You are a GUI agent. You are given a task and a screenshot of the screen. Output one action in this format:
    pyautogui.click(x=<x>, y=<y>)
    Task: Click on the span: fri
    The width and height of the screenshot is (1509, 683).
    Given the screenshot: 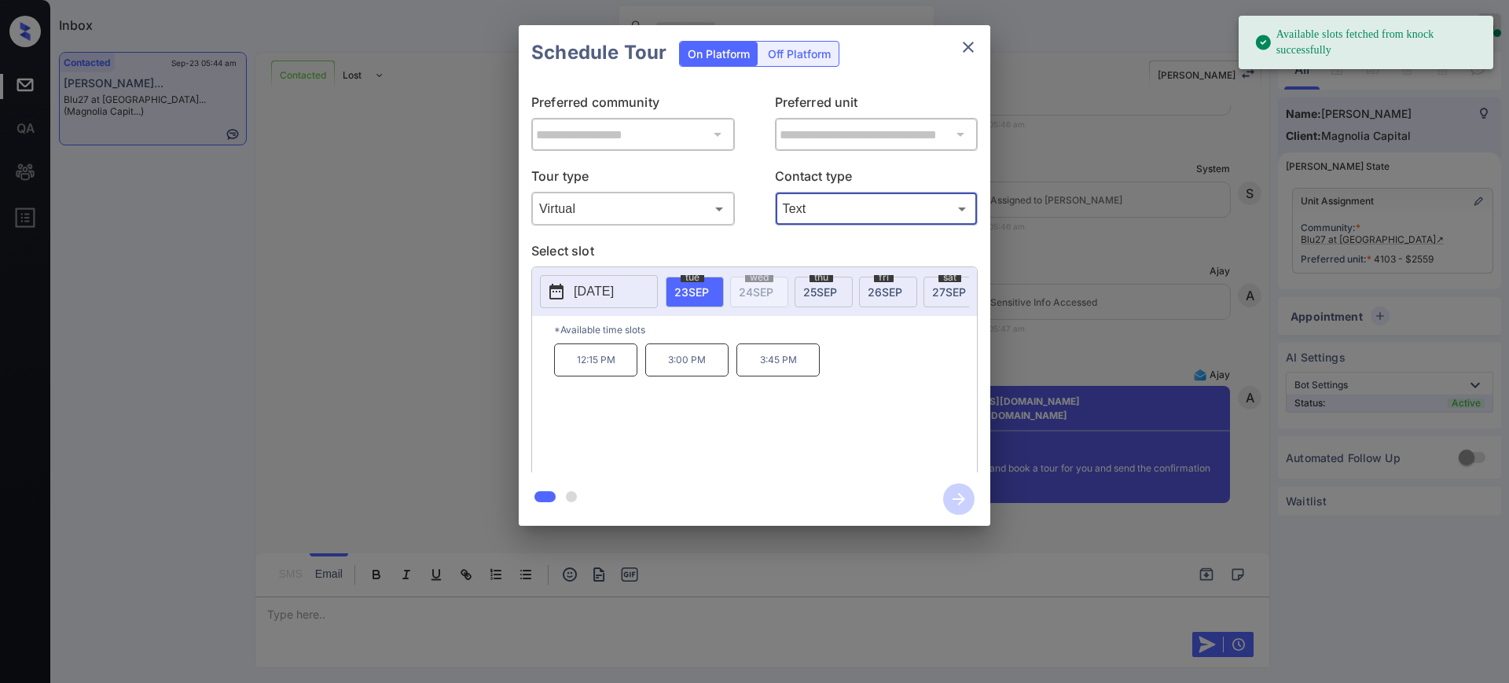 What is the action you would take?
    pyautogui.click(x=883, y=277)
    